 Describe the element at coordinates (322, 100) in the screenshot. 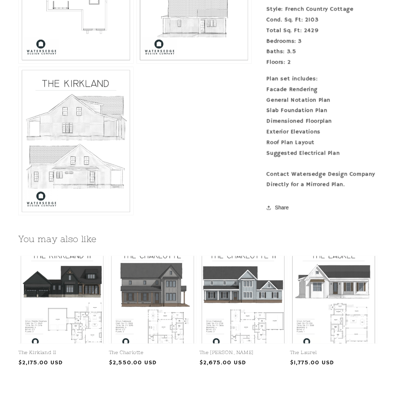

I see `div: General Notation Plan` at that location.